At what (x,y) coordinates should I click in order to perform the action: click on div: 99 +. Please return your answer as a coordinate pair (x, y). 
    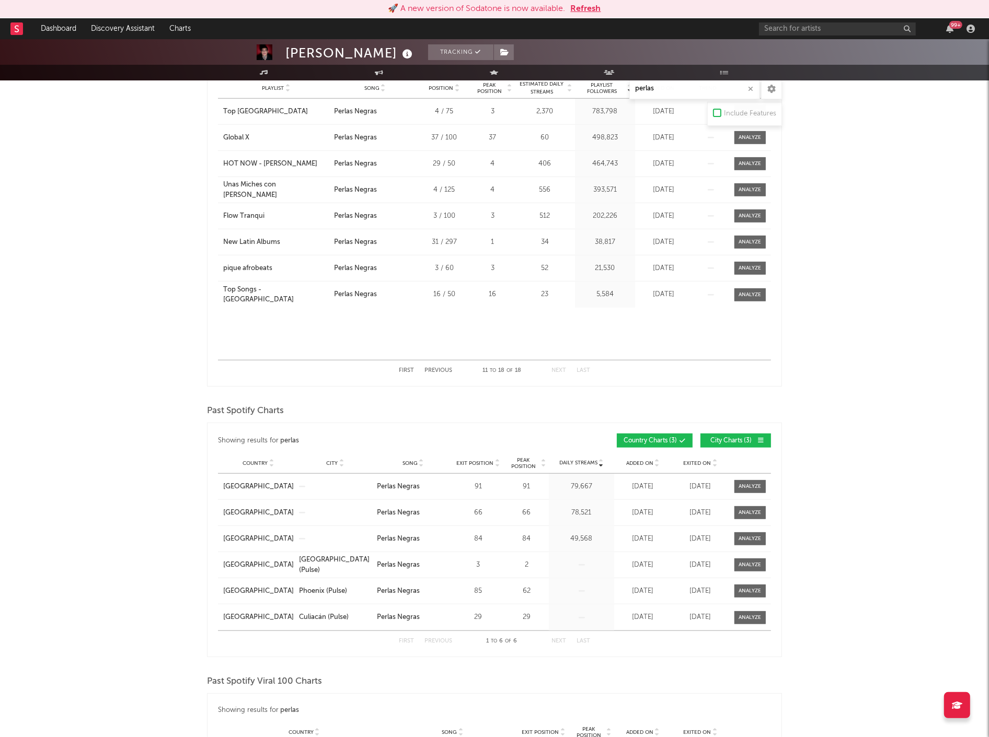
    Looking at the image, I should click on (955, 25).